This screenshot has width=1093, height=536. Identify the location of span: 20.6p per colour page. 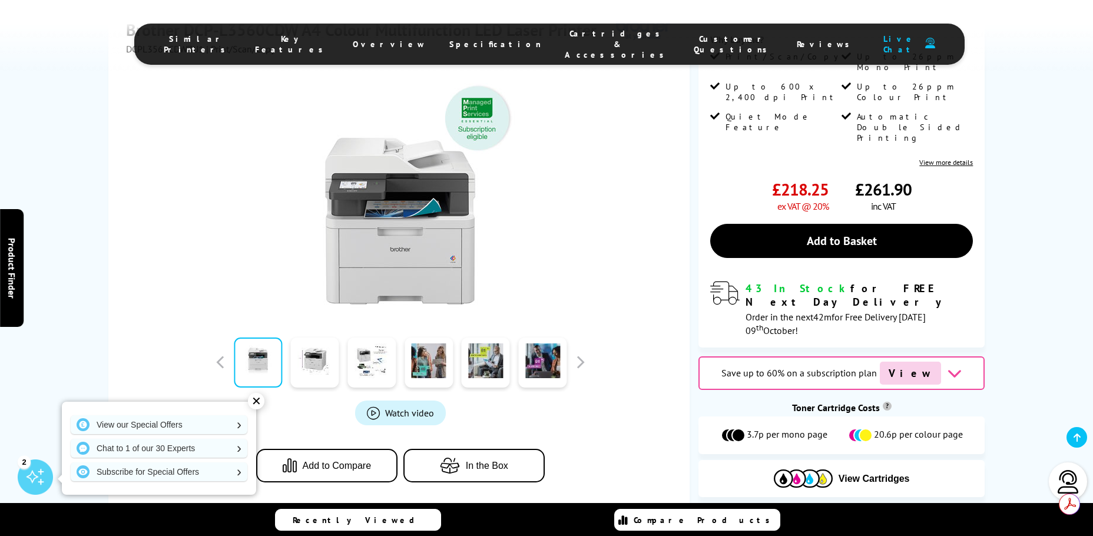
(918, 435).